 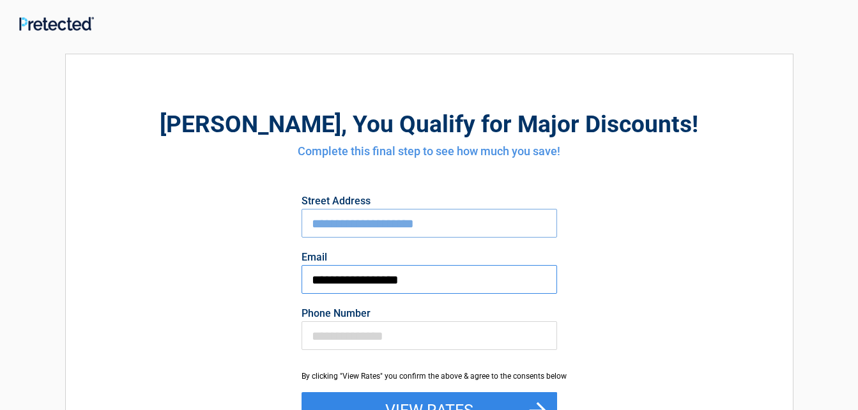 I want to click on label: Phone Number, so click(x=429, y=314).